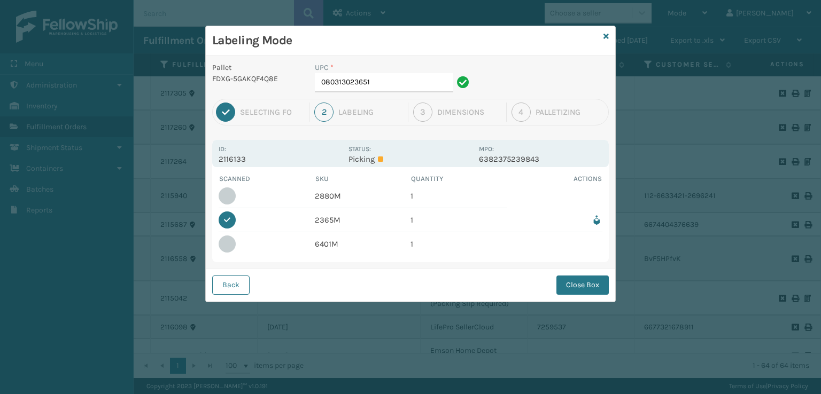 The height and width of the screenshot is (394, 821). I want to click on td: 6401M, so click(363, 244).